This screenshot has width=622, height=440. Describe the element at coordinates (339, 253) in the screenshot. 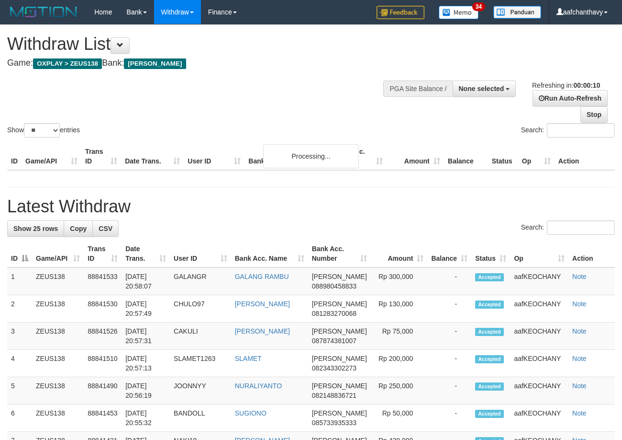

I see `th: Bank Acc. Number: activate to sort column ascending` at that location.